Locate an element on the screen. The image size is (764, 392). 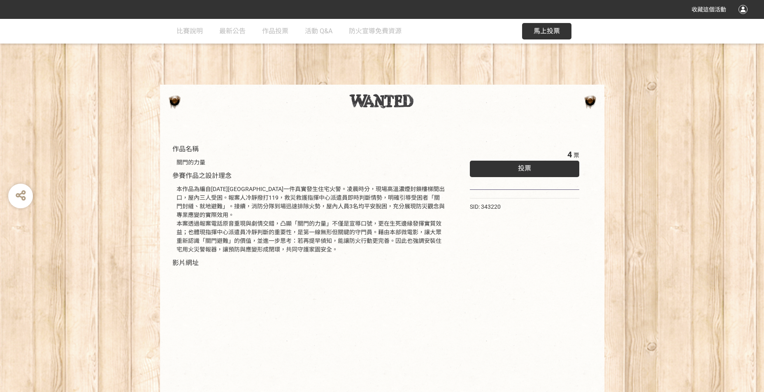
span: 作品名稱 is located at coordinates (186, 149).